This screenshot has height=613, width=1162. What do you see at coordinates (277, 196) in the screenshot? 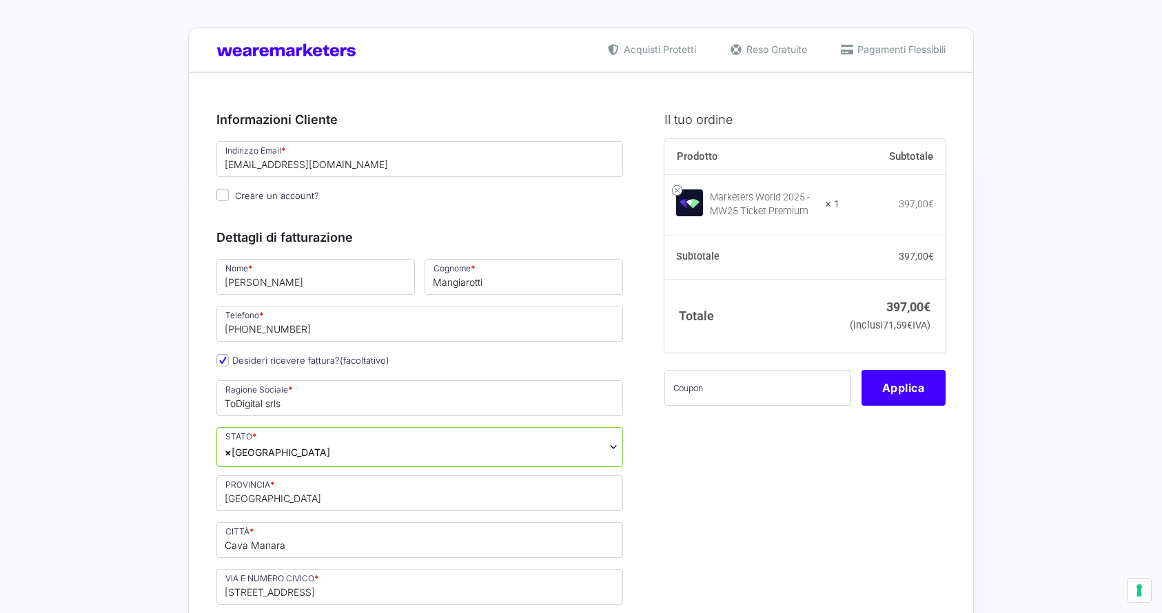
I see `span: Creare un account?` at bounding box center [277, 196].